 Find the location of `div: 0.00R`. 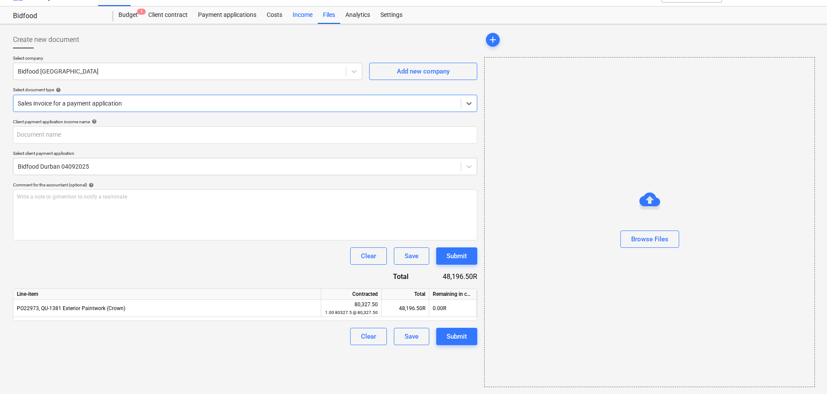

div: 0.00R is located at coordinates (453, 308).